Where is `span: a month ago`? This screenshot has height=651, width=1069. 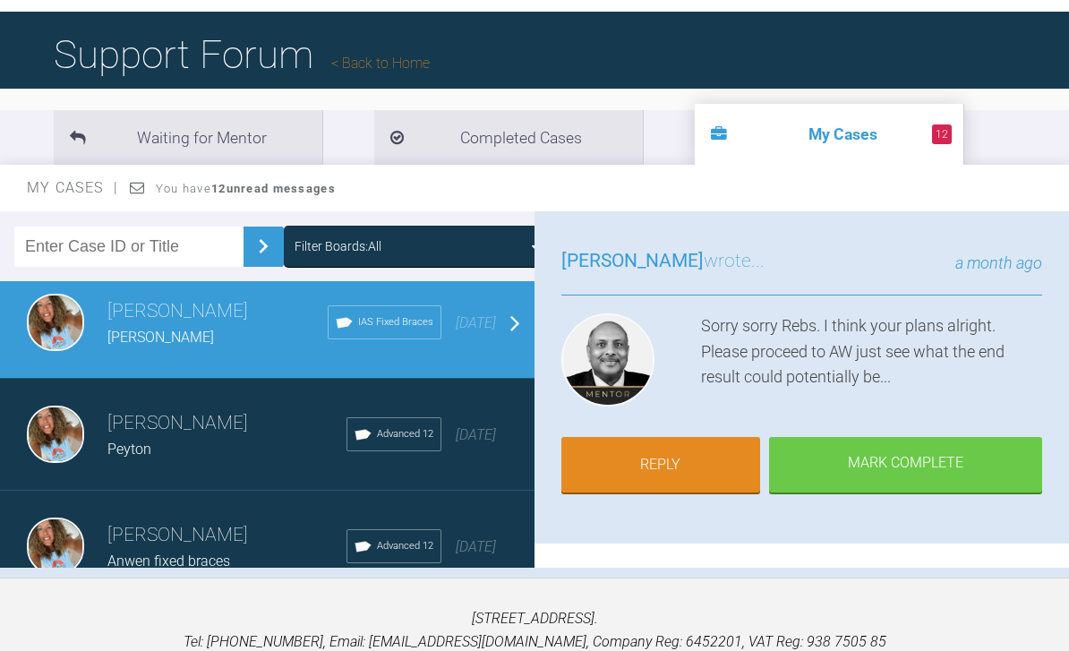 span: a month ago is located at coordinates (999, 262).